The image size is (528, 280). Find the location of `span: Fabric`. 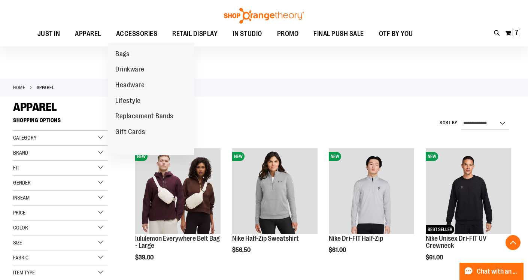

span: Fabric is located at coordinates (21, 257).